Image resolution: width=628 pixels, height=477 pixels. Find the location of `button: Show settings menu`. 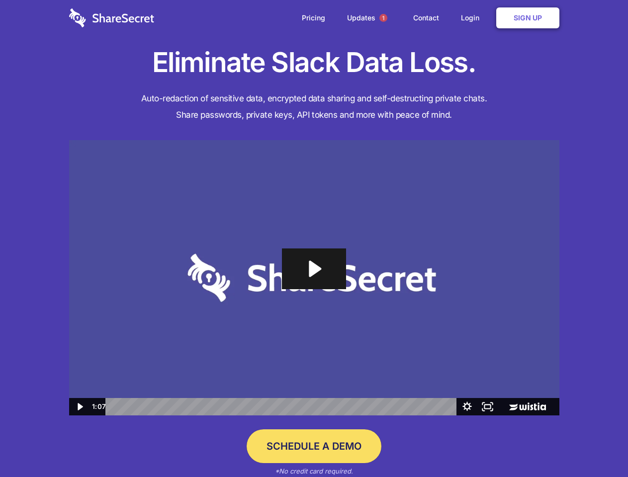

button: Show settings menu is located at coordinates (467, 406).